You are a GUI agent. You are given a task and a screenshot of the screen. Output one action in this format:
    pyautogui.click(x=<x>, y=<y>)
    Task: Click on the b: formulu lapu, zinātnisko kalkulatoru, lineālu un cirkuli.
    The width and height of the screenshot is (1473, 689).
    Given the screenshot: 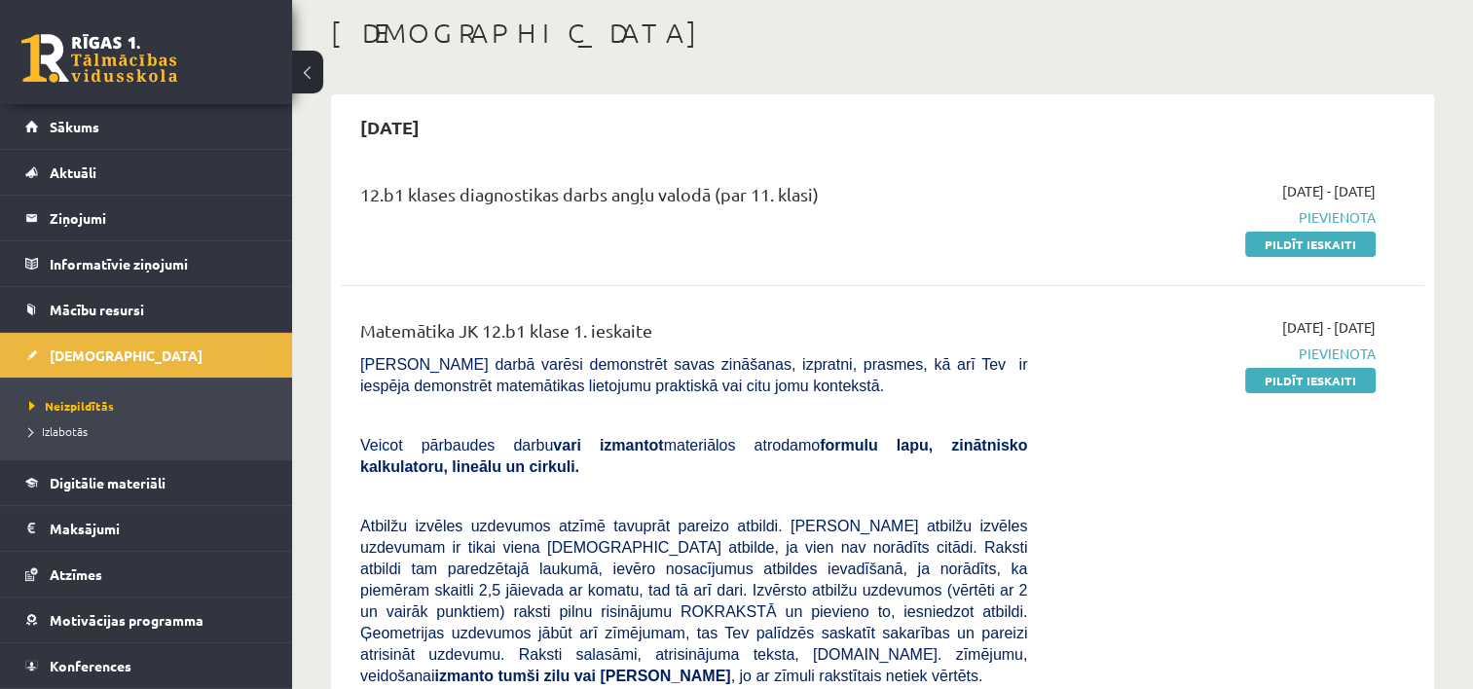 What is the action you would take?
    pyautogui.click(x=693, y=456)
    